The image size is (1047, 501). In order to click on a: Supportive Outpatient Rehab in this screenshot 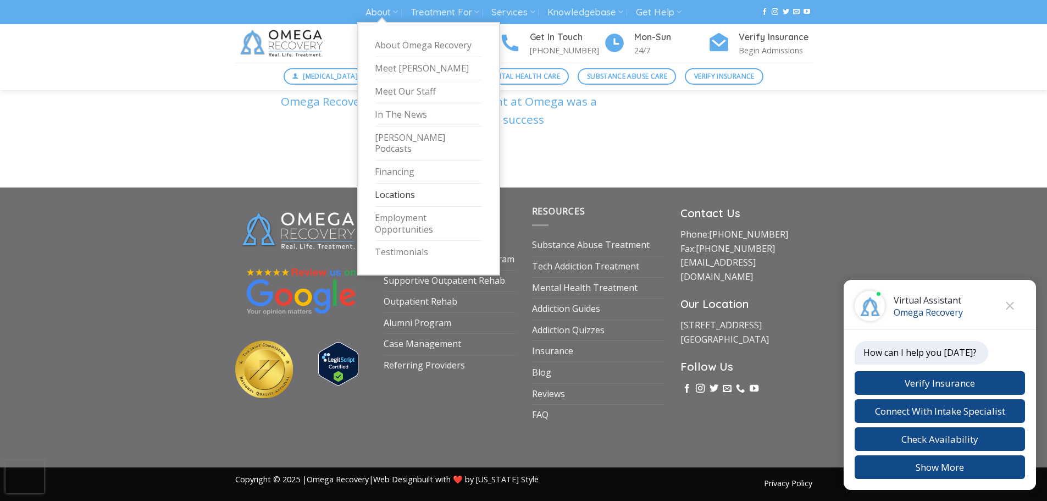, I will do `click(444, 281)`.